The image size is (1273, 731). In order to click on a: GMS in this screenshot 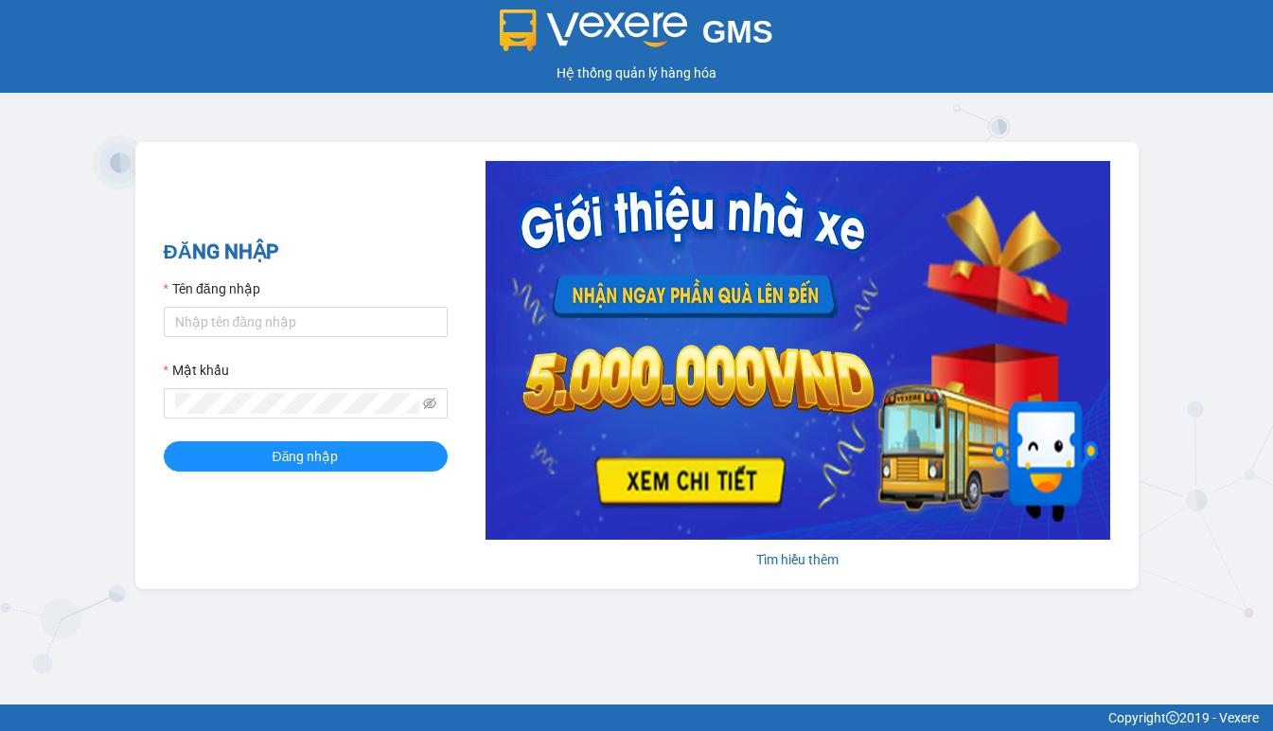, I will do `click(636, 36)`.